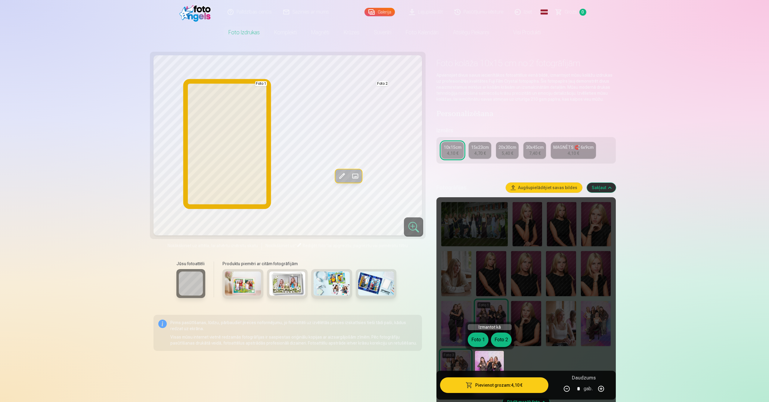 This screenshot has width=769, height=402. I want to click on h4: Personalizēšana, so click(526, 114).